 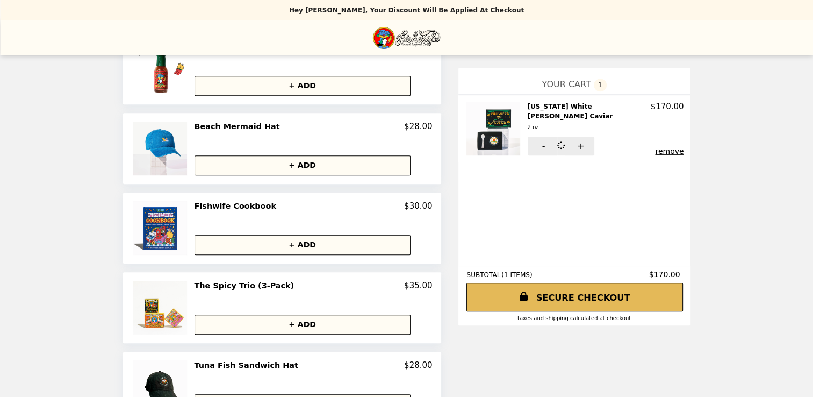 I want to click on img: The Spicy Trio (3-Pack), so click(x=161, y=307).